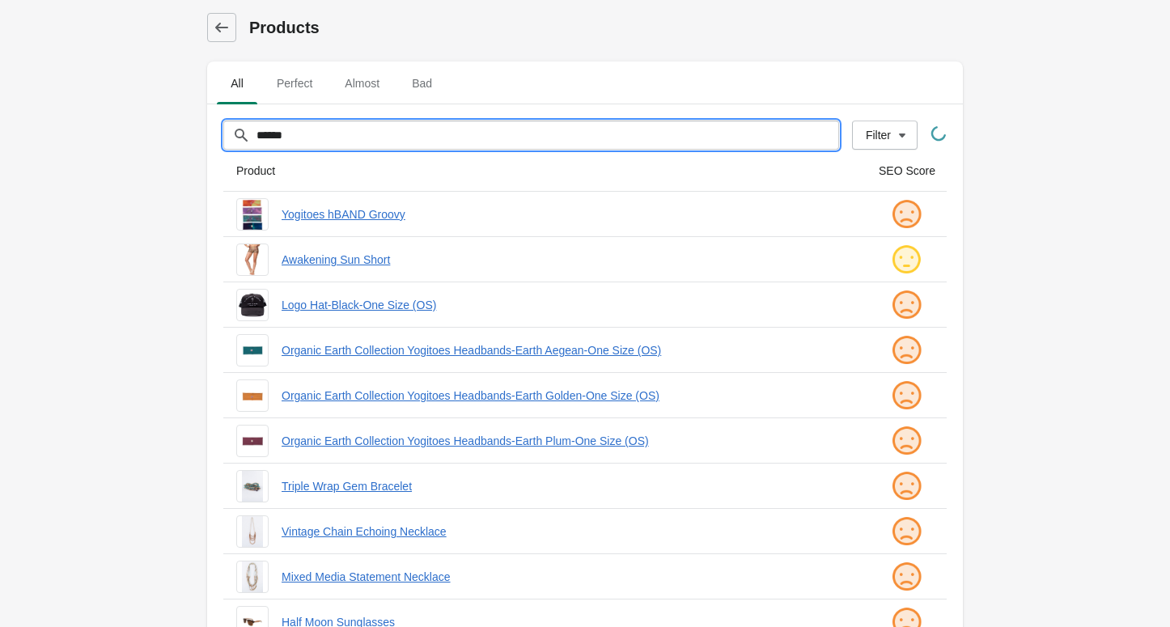 This screenshot has height=627, width=1170. What do you see at coordinates (567, 577) in the screenshot?
I see `a: Mixed Media Statement Necklace` at bounding box center [567, 577].